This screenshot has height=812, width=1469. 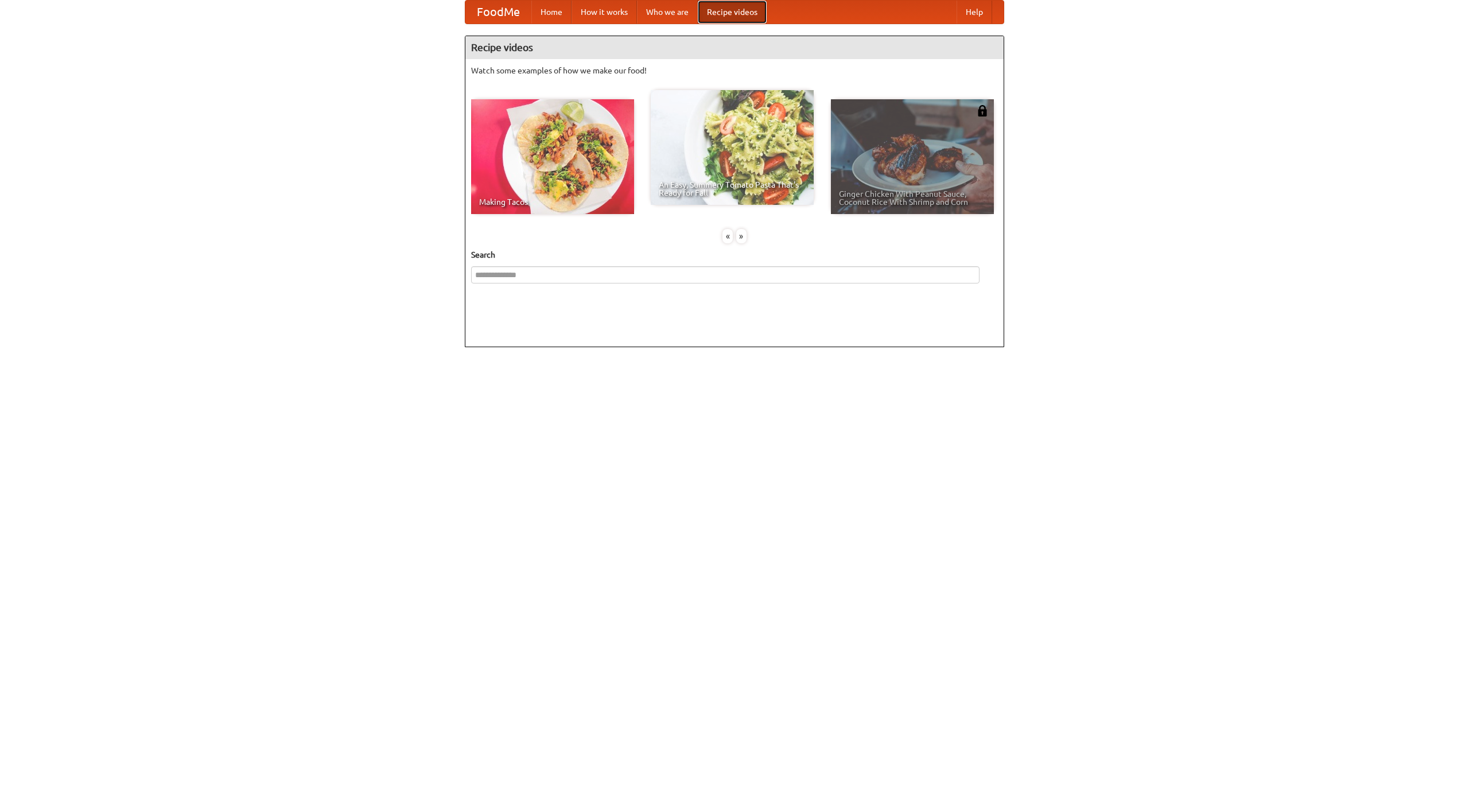 I want to click on a: Home, so click(x=552, y=12).